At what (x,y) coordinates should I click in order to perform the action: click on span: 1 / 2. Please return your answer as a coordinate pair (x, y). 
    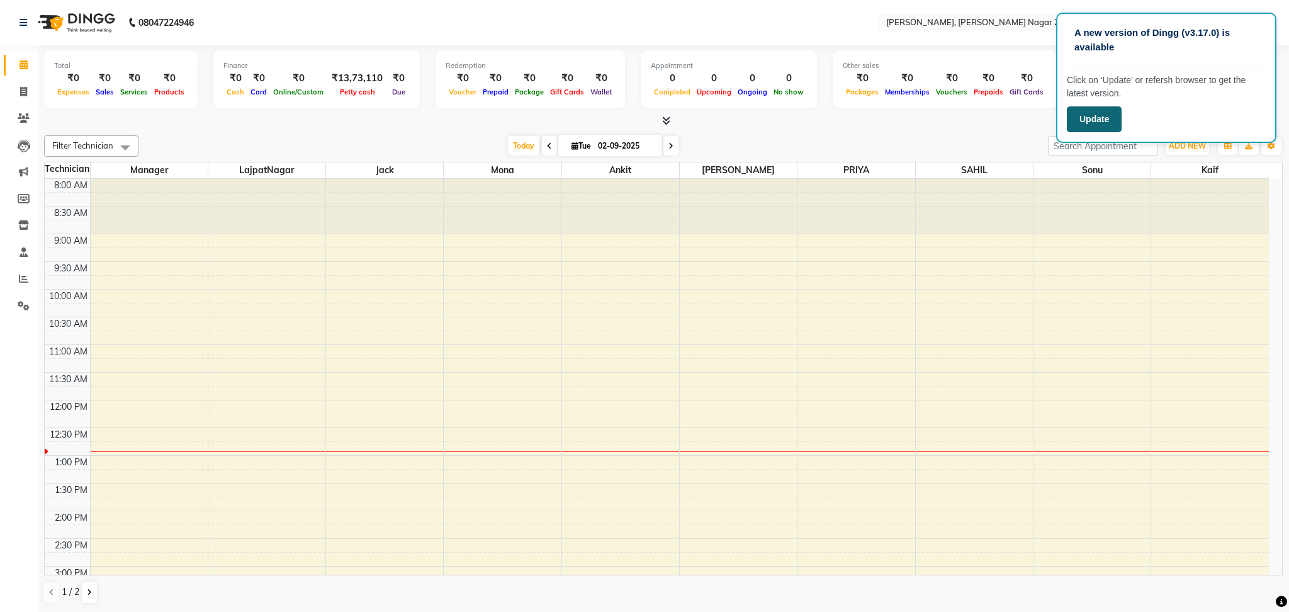
    Looking at the image, I should click on (71, 592).